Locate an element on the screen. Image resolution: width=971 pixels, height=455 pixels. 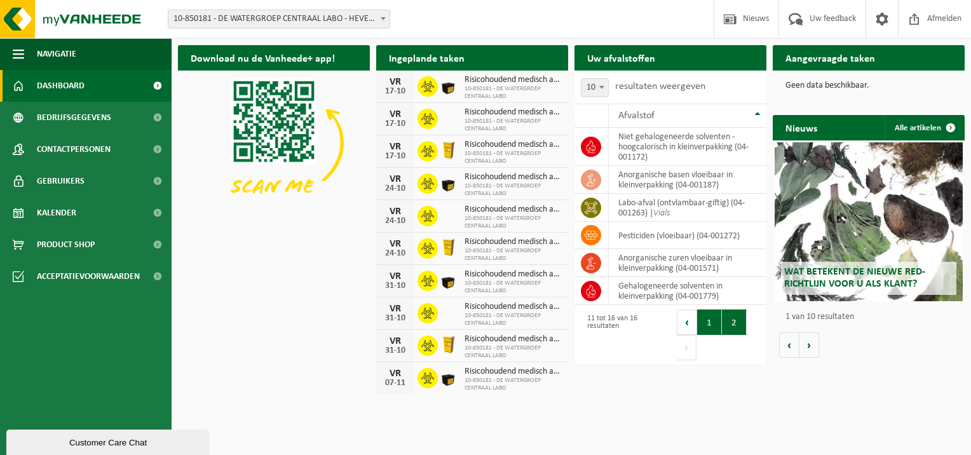
div: 11 tot 16 van 16 resultaten is located at coordinates (622, 335).